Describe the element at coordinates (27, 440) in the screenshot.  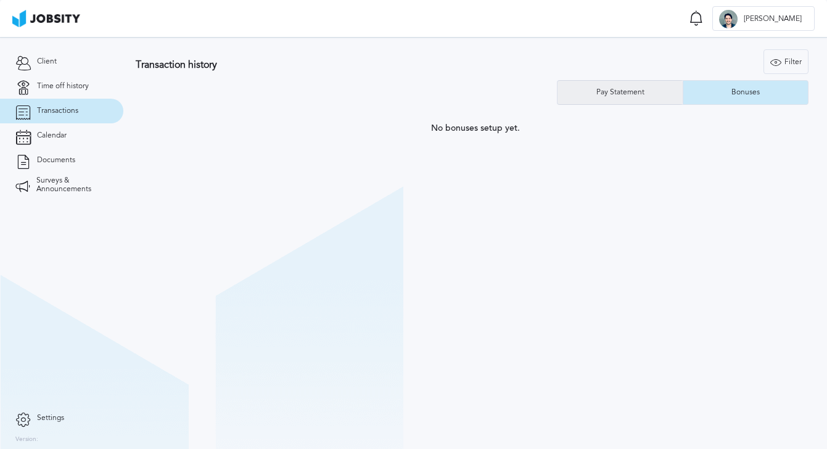
I see `label: Version:` at that location.